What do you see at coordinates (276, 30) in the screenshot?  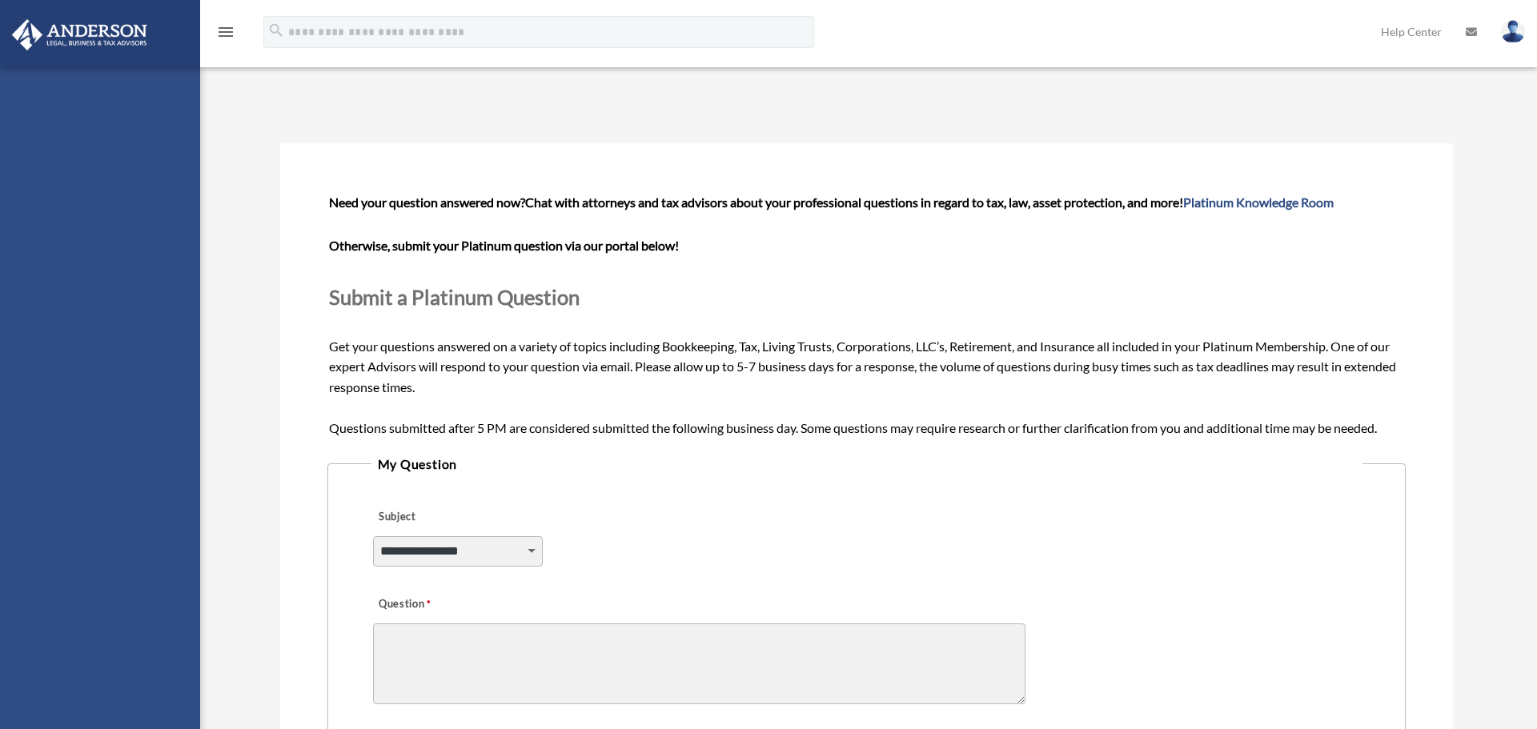 I see `i: search` at bounding box center [276, 30].